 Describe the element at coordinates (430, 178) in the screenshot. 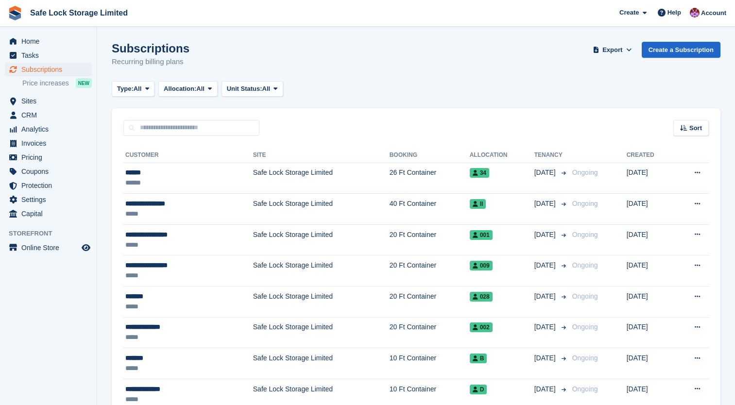

I see `td: 26 Ft Container` at that location.